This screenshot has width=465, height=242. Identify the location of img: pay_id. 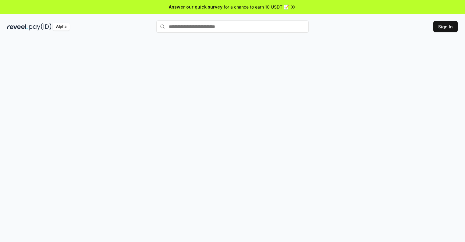
(40, 27).